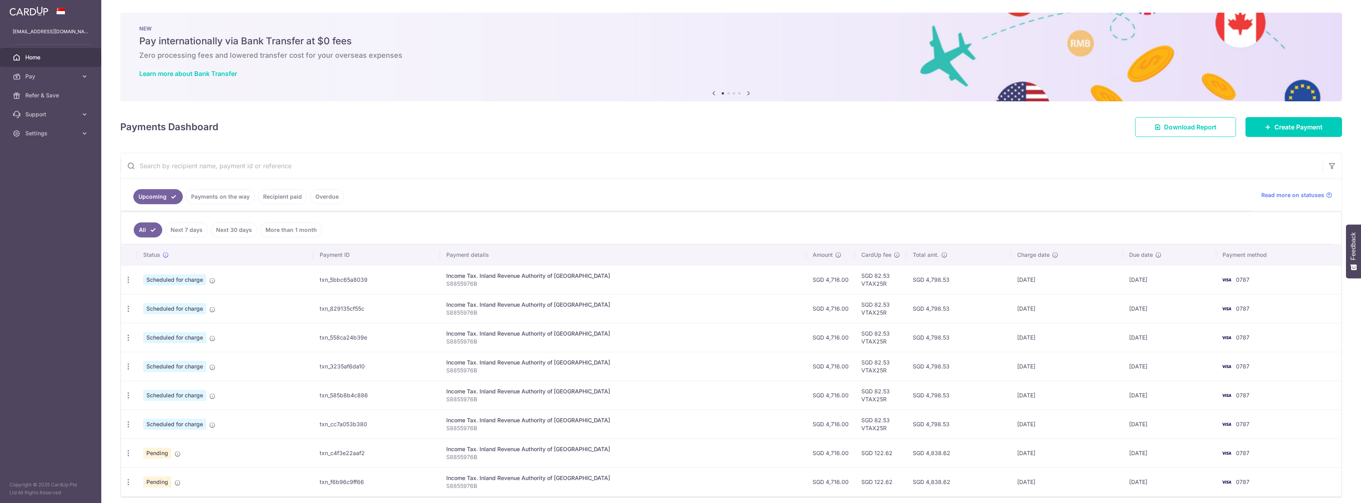  Describe the element at coordinates (877, 255) in the screenshot. I see `span: CardUp fee` at that location.